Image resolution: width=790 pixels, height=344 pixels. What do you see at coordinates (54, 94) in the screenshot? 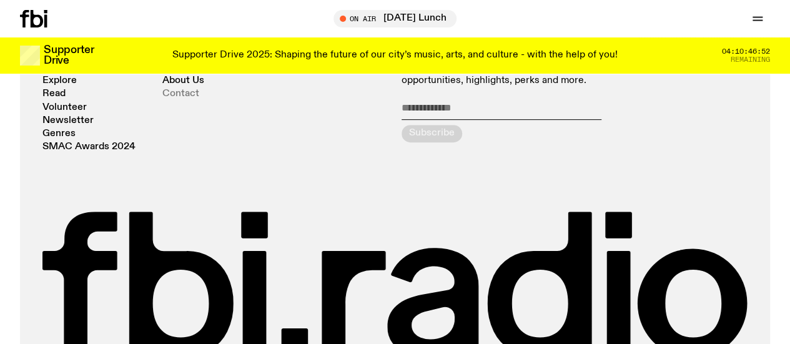
I see `a: Read` at bounding box center [54, 94].